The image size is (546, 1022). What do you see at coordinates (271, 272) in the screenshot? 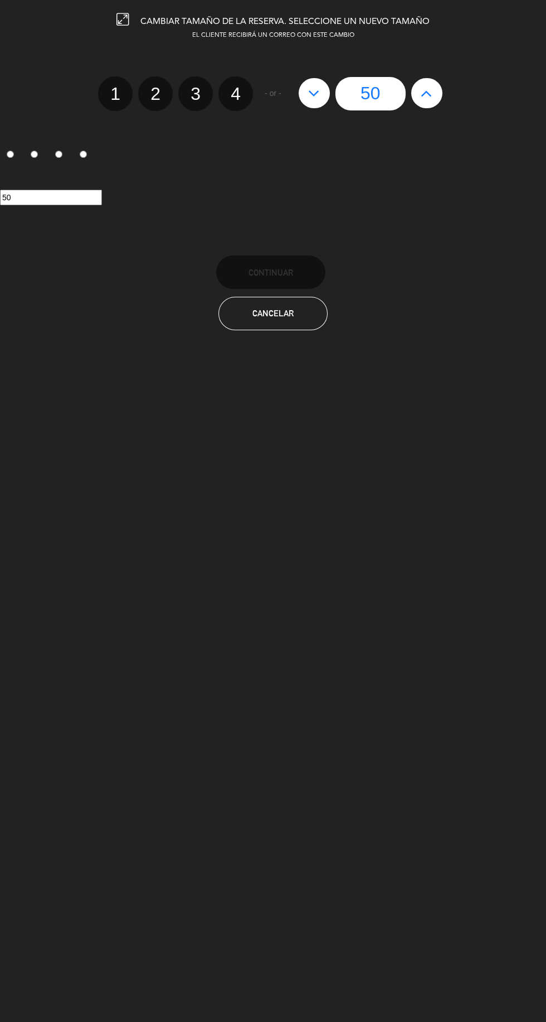
I see `button: Continuar` at bounding box center [271, 272].